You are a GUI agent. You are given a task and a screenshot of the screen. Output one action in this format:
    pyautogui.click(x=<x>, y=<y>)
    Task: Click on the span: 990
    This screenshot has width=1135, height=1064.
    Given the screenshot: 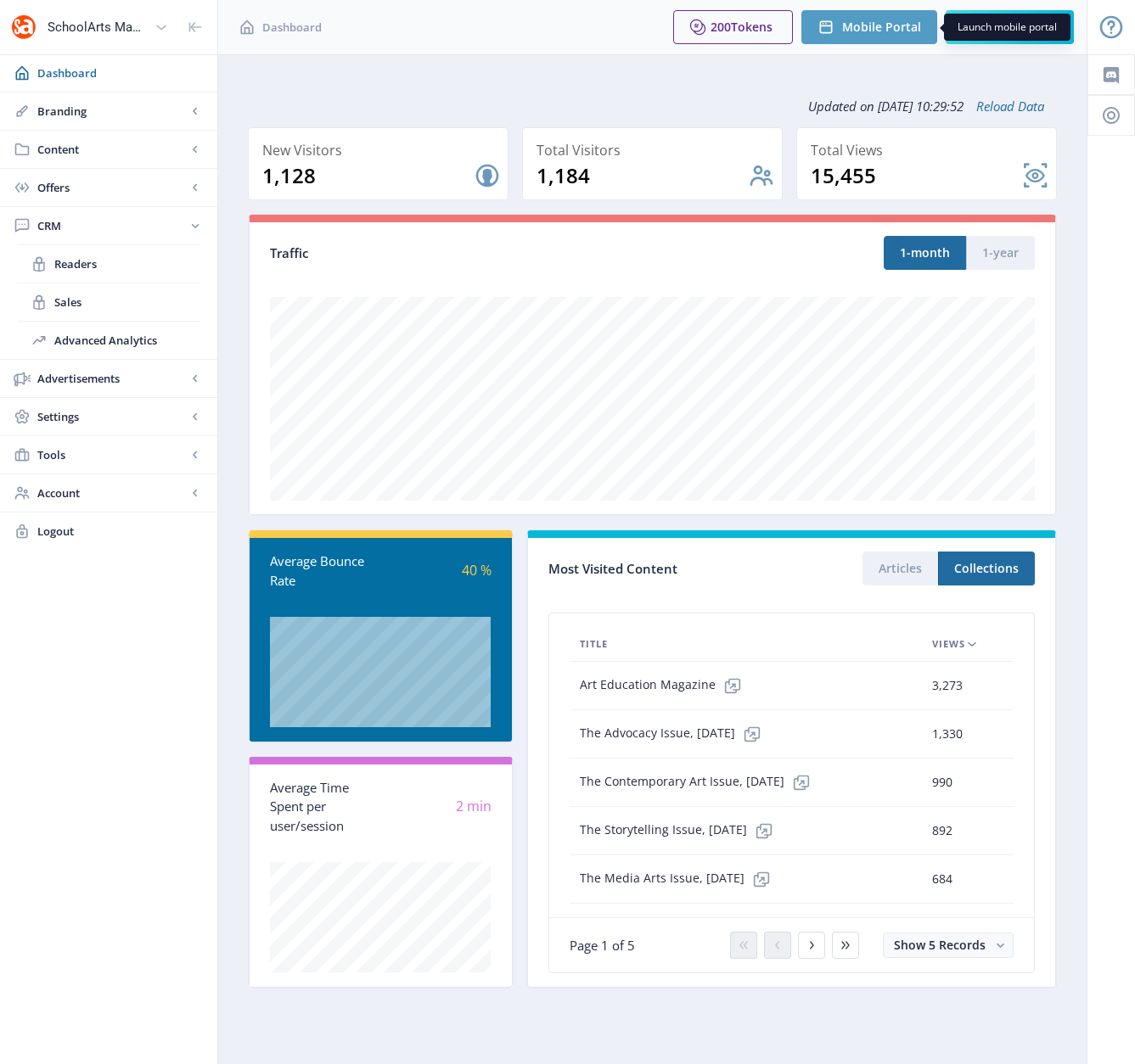 What is the action you would take?
    pyautogui.click(x=942, y=783)
    